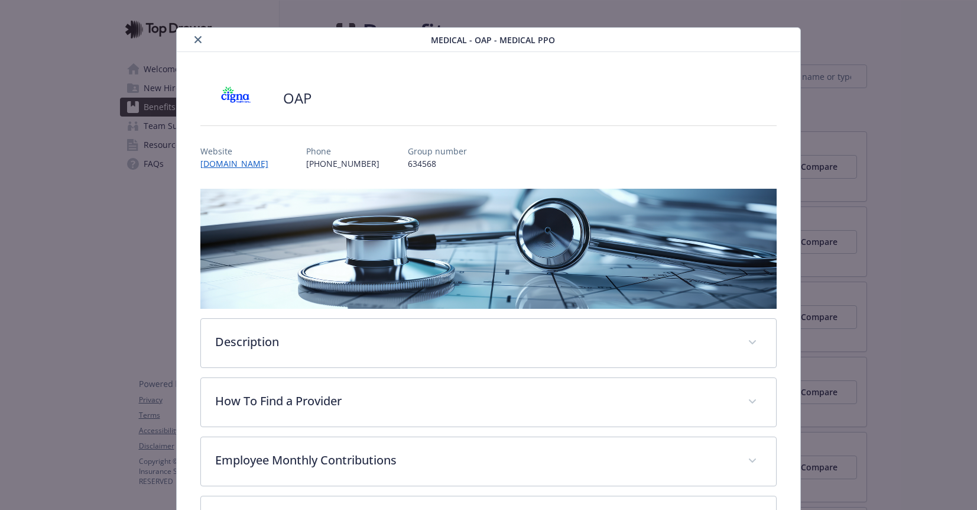 This screenshot has height=510, width=977. I want to click on div: How To Find a Provider, so click(489, 402).